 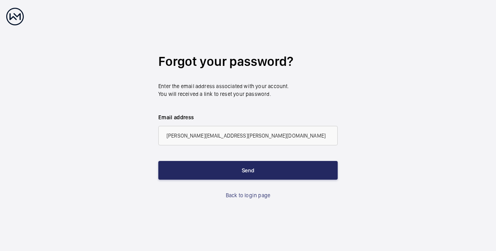 I want to click on input: abc@xyz, so click(x=248, y=136).